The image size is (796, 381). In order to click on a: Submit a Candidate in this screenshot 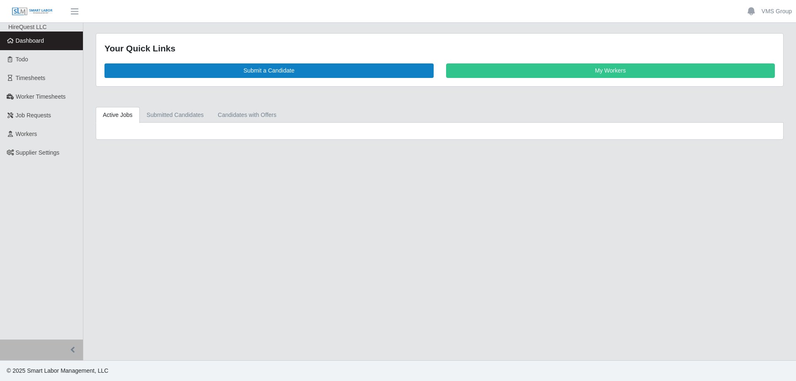, I will do `click(269, 71)`.